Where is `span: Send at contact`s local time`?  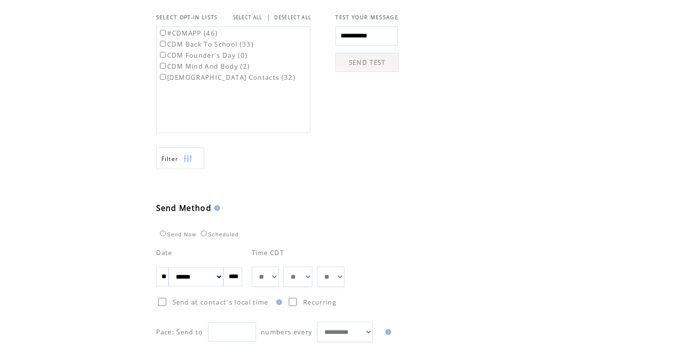
span: Send at contact`s local time is located at coordinates (220, 302).